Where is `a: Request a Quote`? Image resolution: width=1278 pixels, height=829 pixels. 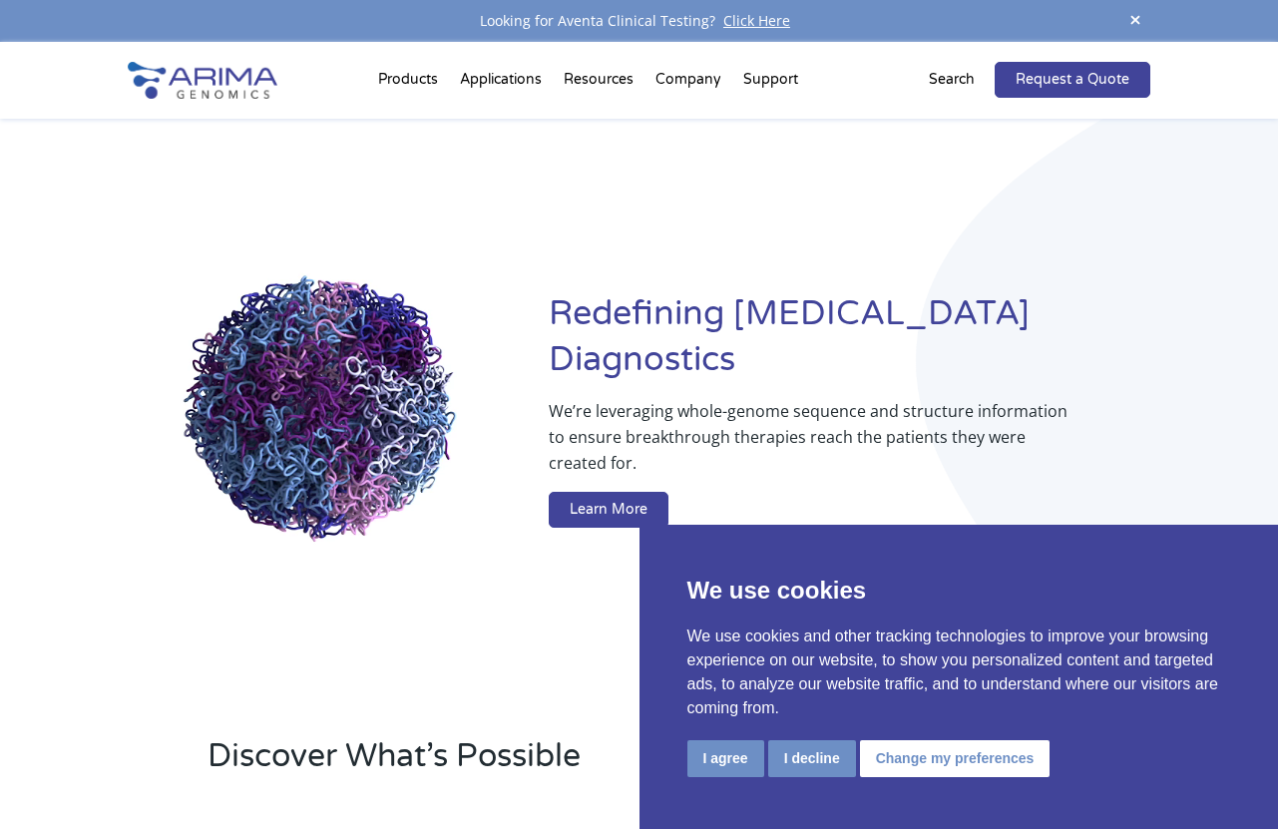
a: Request a Quote is located at coordinates (1073, 80).